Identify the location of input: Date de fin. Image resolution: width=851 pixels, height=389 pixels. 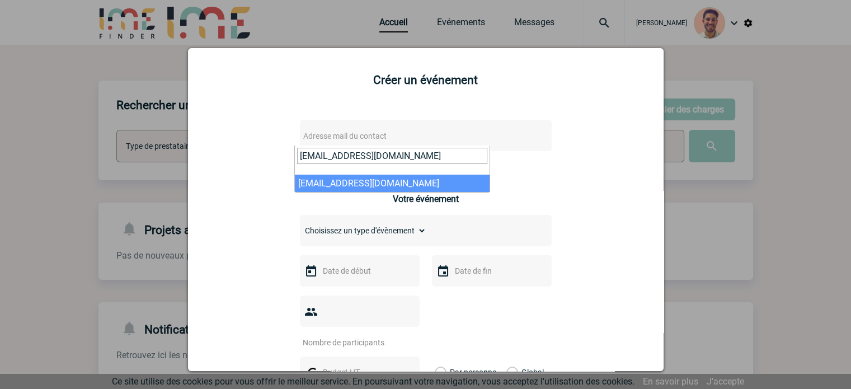
(491, 271).